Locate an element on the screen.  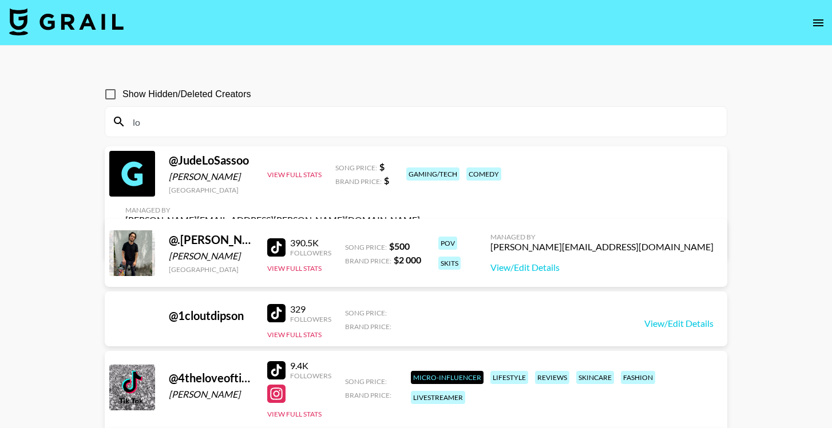
div: fashion is located at coordinates (638, 378).